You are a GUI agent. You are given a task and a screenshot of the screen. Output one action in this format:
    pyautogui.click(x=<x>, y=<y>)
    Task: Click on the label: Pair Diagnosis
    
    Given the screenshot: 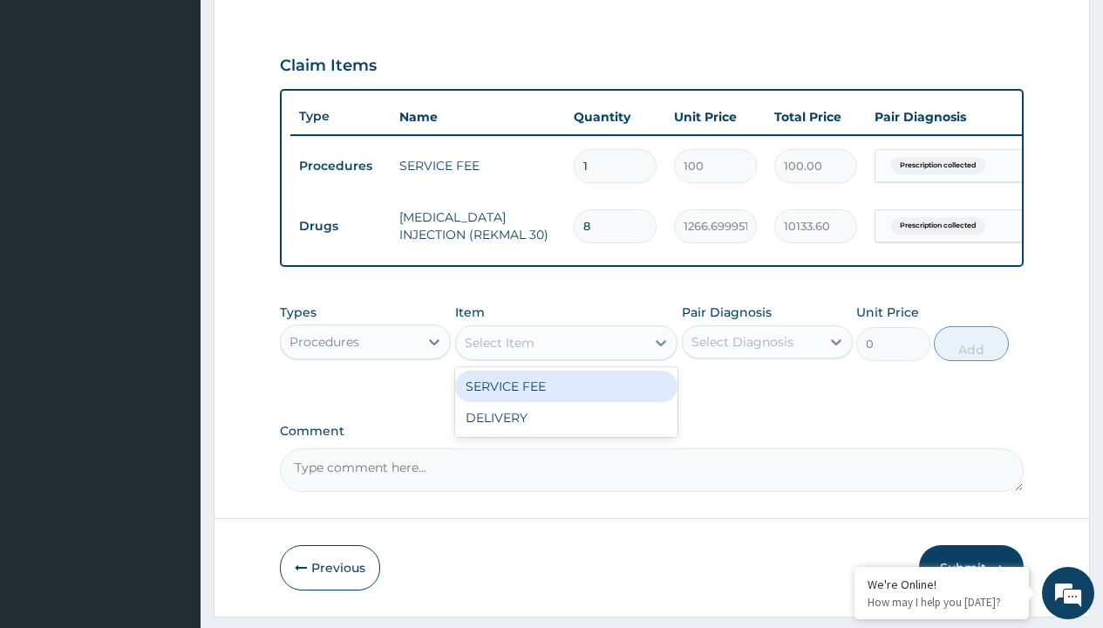 What is the action you would take?
    pyautogui.click(x=727, y=312)
    